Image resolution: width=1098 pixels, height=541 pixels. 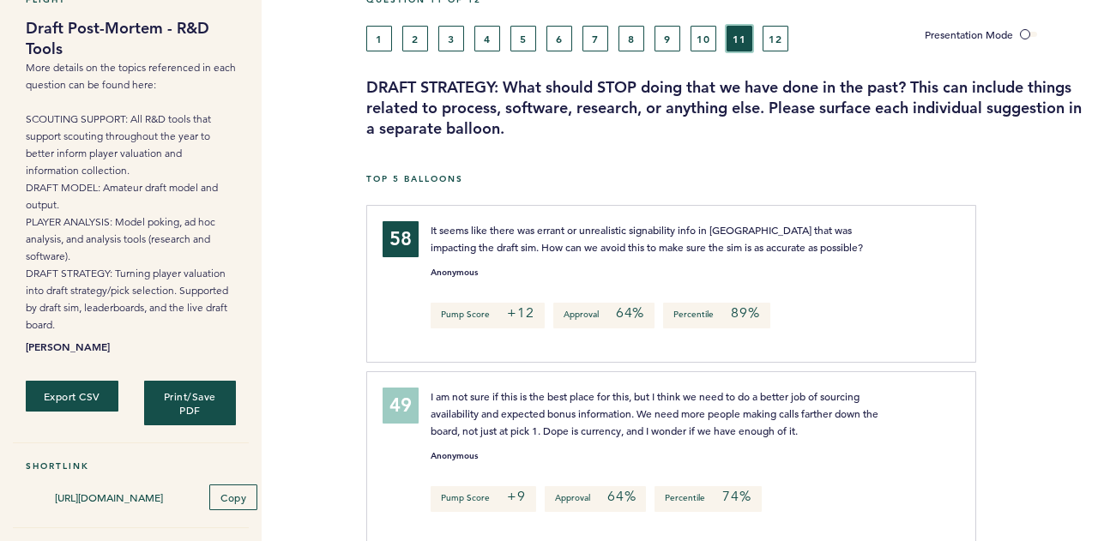 What do you see at coordinates (72, 396) in the screenshot?
I see `button: Export CSV` at bounding box center [72, 396].